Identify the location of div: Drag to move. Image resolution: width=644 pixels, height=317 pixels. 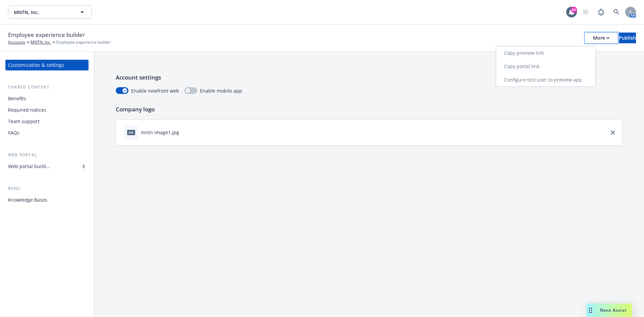
(591, 310).